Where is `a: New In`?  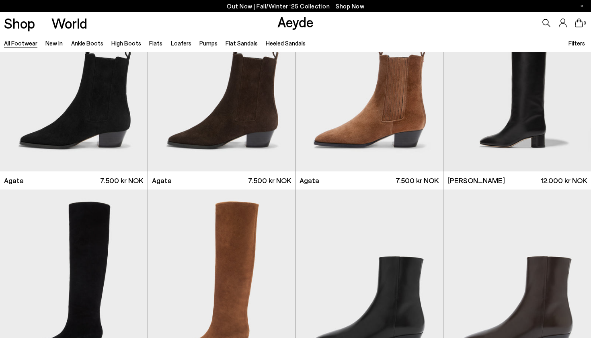 a: New In is located at coordinates (54, 43).